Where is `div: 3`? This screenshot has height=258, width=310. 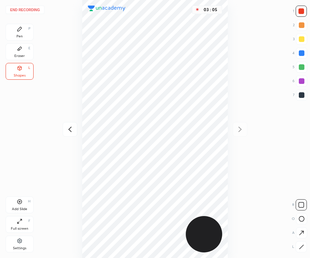
div: 3 is located at coordinates (300, 39).